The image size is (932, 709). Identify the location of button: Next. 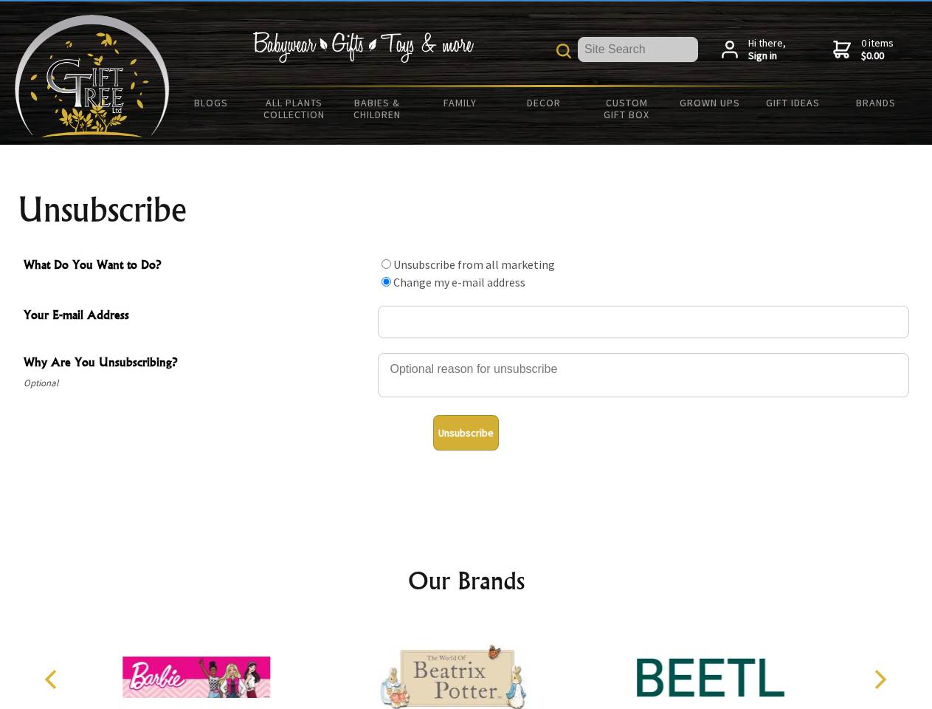
(880, 679).